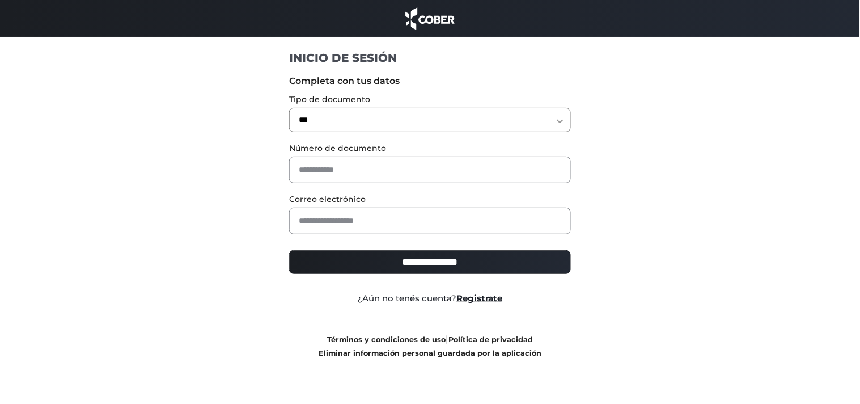 This screenshot has width=860, height=404. I want to click on a: Registrate, so click(480, 298).